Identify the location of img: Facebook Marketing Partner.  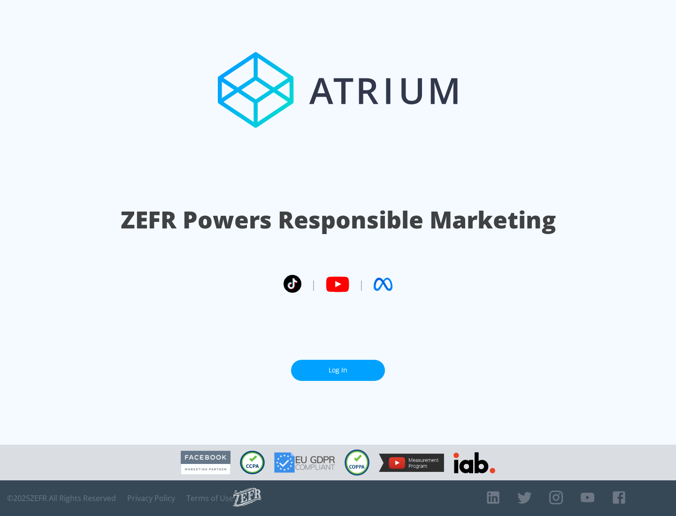
(206, 463).